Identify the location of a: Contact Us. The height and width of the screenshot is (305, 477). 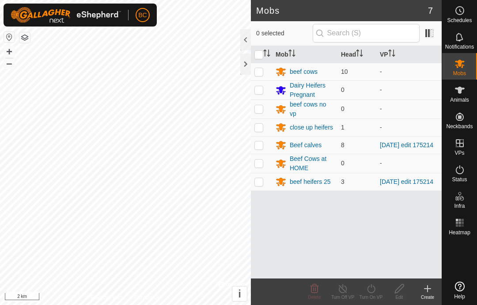
(147, 297).